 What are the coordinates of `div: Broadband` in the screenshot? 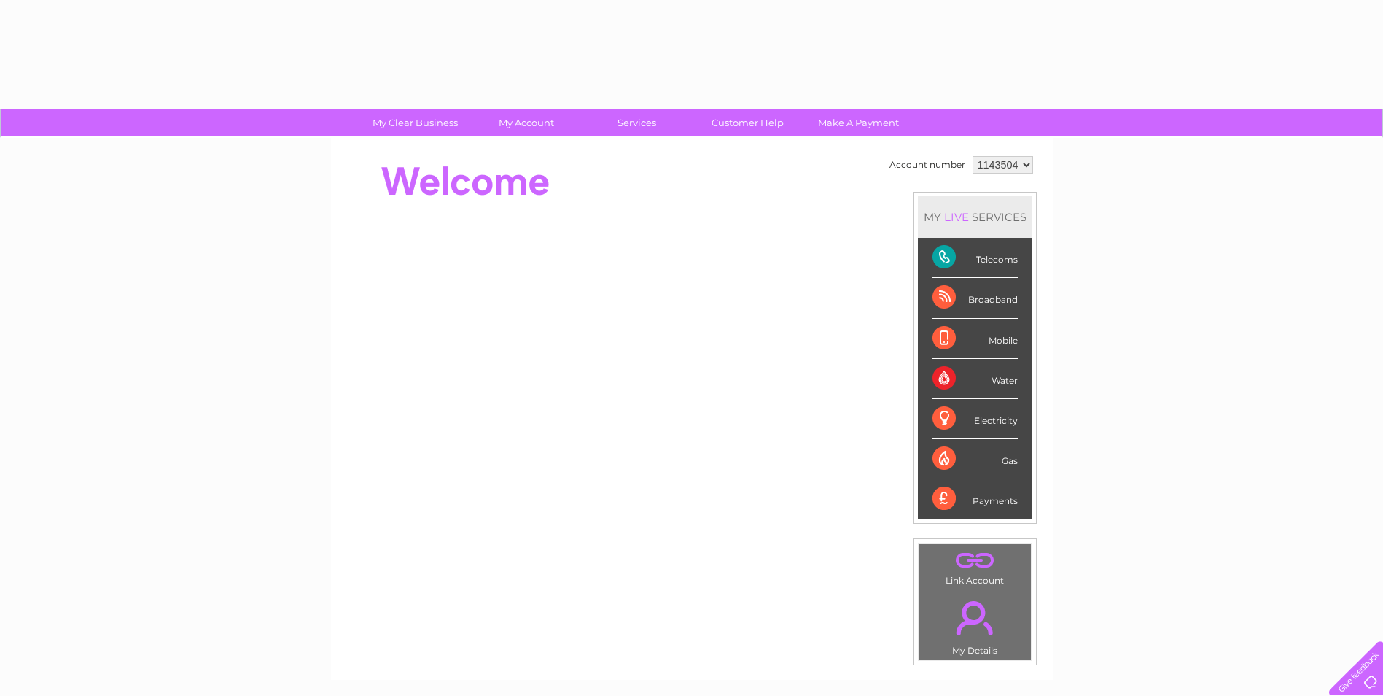 It's located at (975, 297).